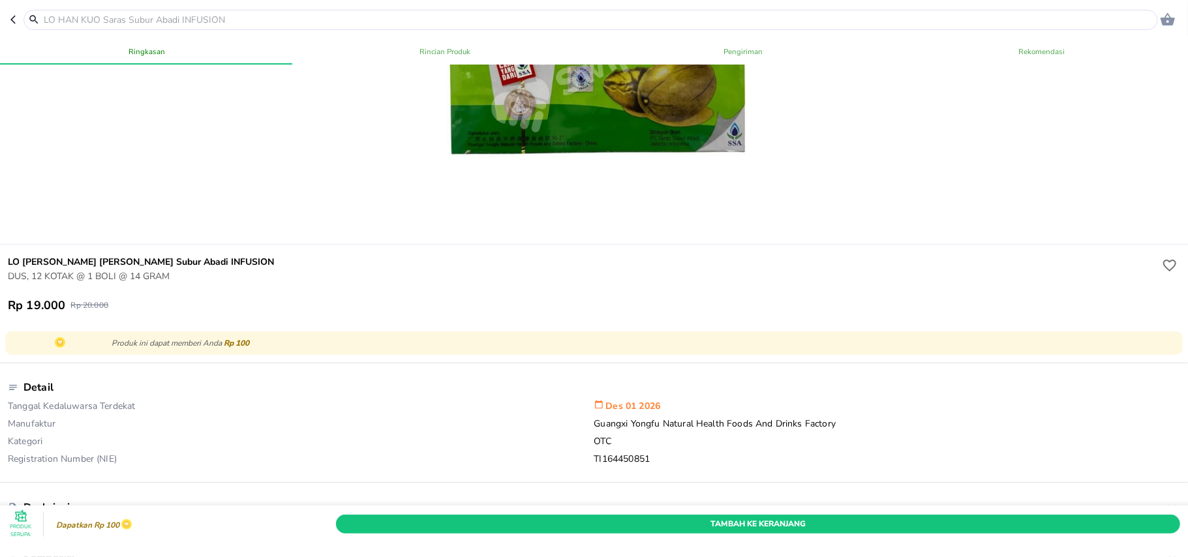 This screenshot has width=1188, height=557. I want to click on span: Pengiriman, so click(743, 52).